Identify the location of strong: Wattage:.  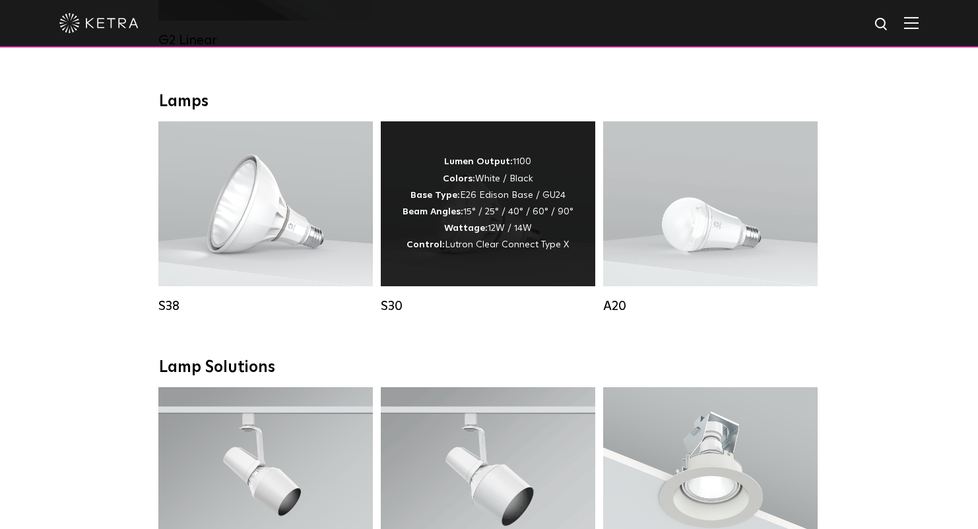
(466, 228).